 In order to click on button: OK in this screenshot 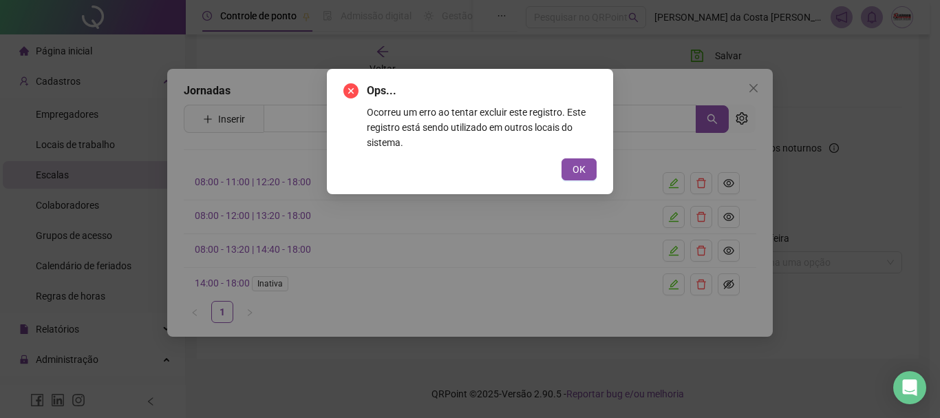, I will do `click(578, 169)`.